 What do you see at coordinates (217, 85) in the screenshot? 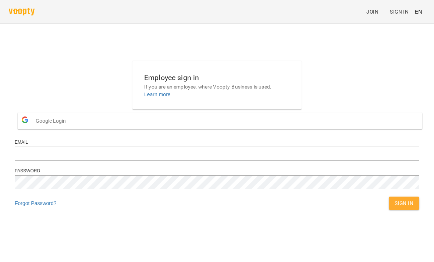
I see `button: Employee sign inIf you are an employee, where Voopty-Business is used.Learn more` at bounding box center [217, 85].